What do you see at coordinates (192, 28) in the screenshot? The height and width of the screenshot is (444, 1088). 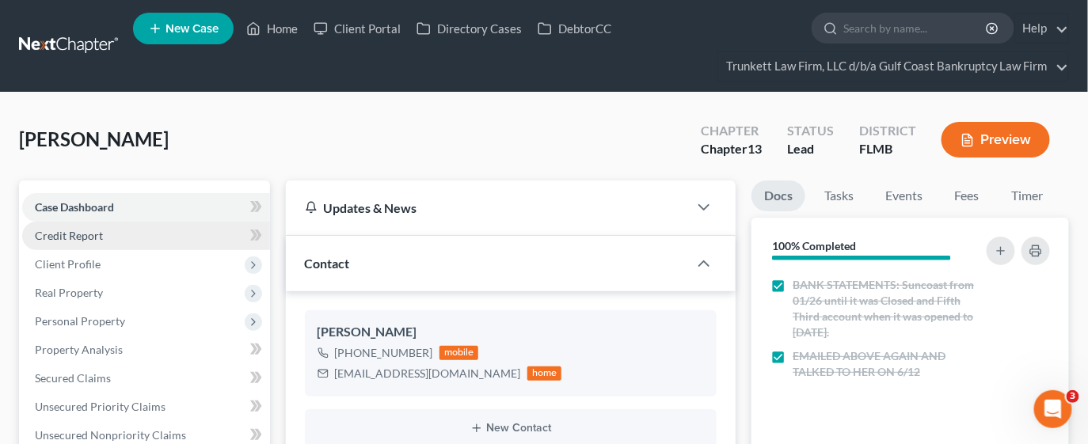 I see `span: New Case` at bounding box center [192, 28].